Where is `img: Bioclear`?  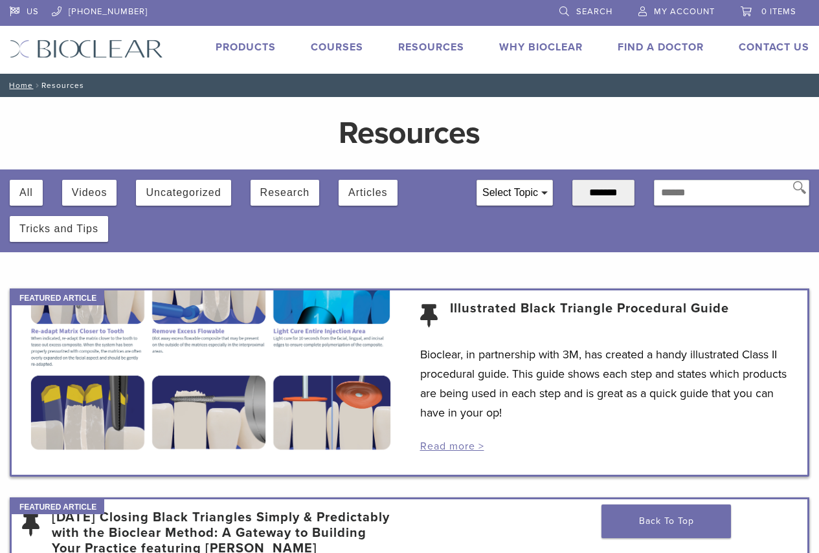 img: Bioclear is located at coordinates (86, 49).